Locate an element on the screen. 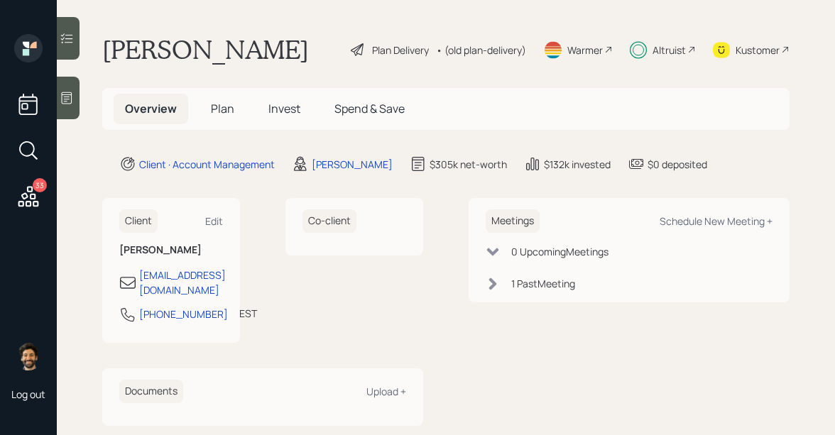  div: • (old plan-delivery) is located at coordinates (481, 50).